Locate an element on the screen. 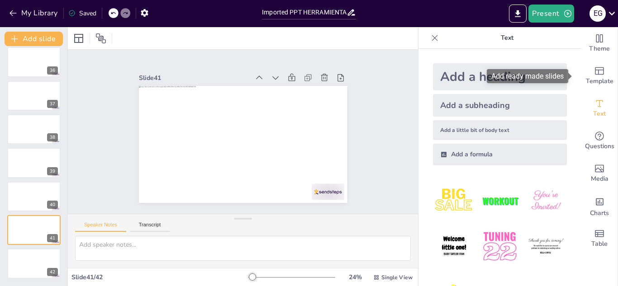  button: Transcript is located at coordinates (150, 227).